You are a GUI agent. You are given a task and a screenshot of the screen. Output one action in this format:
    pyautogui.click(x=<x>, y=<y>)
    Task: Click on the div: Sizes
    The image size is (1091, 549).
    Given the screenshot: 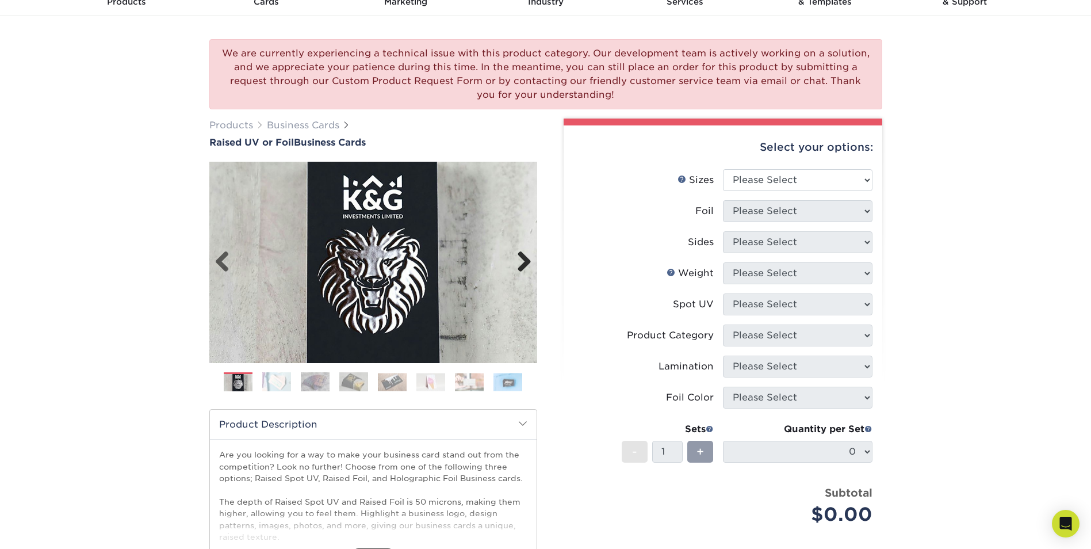 What is the action you would take?
    pyautogui.click(x=696, y=180)
    